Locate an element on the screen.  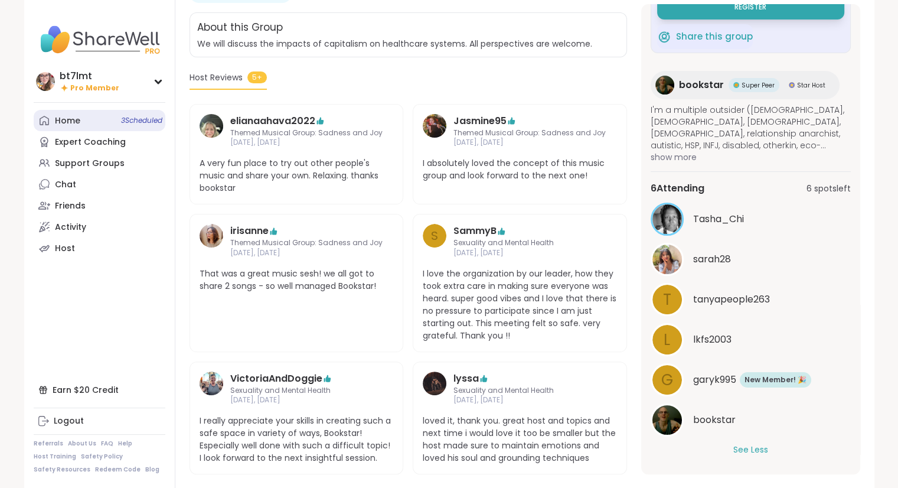
div: bt7lmt is located at coordinates (89, 76).